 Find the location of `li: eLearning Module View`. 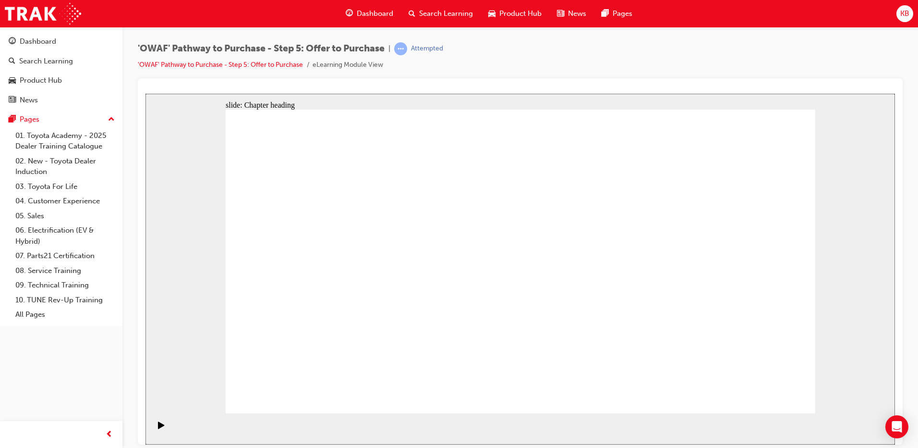

li: eLearning Module View is located at coordinates (348, 65).